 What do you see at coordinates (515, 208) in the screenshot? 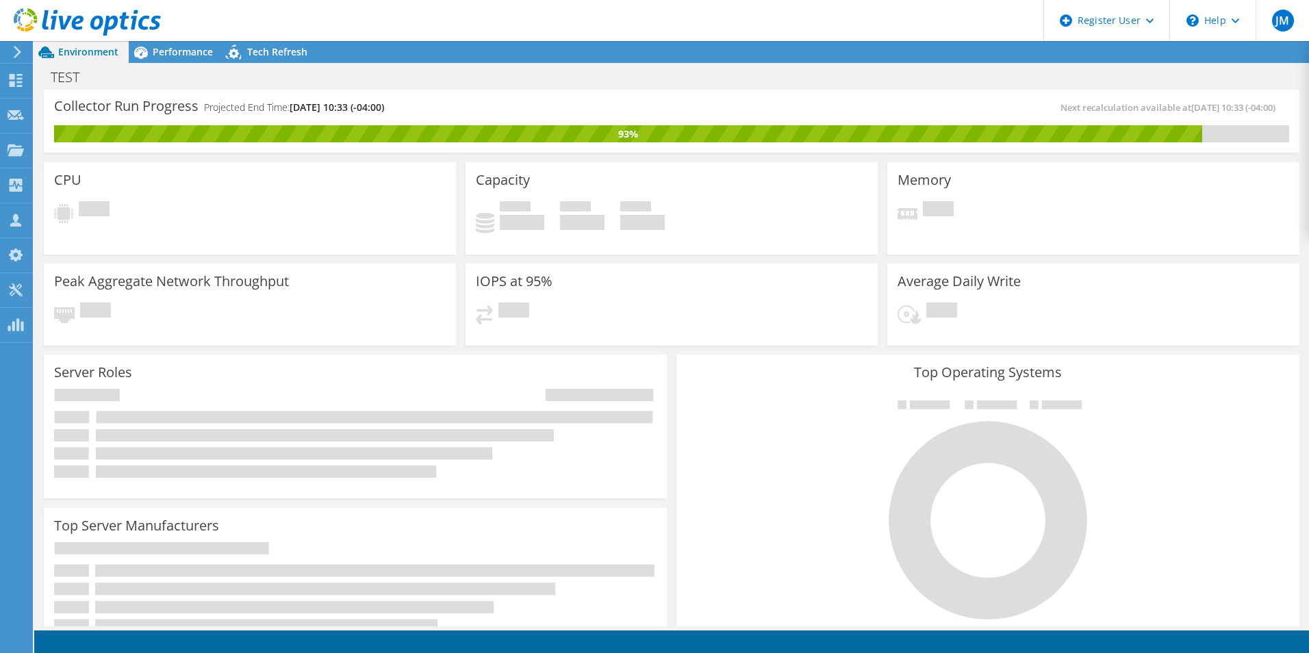
I see `span: Used` at bounding box center [515, 208].